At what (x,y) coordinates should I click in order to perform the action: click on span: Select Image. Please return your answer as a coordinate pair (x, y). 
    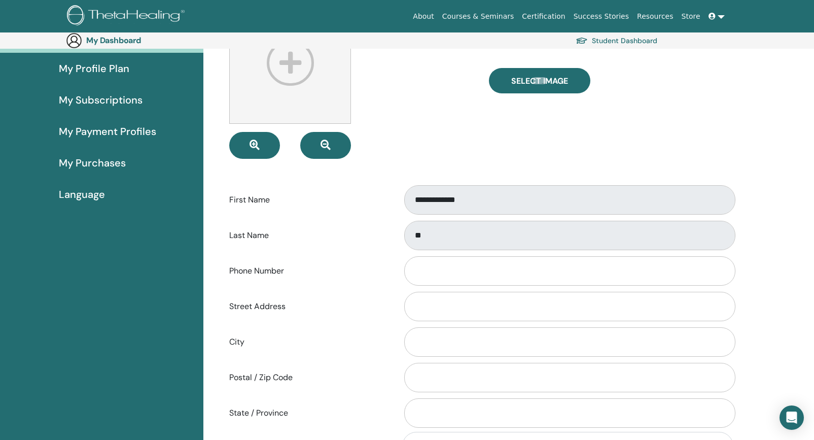
    Looking at the image, I should click on (540, 81).